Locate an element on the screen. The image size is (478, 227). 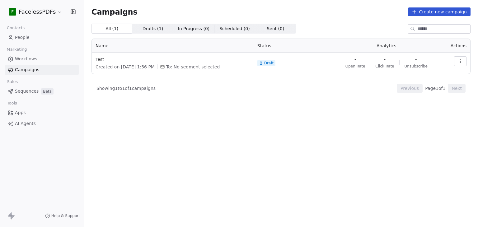
span: Open Rate is located at coordinates (356, 66).